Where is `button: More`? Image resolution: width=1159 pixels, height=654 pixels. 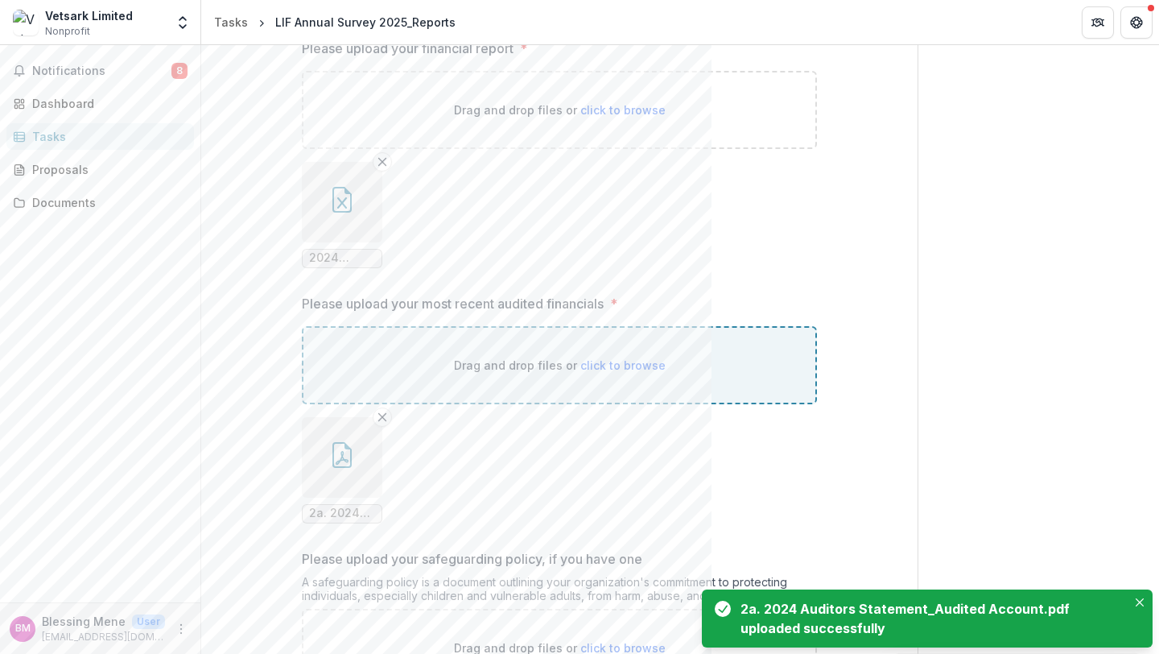 button: More is located at coordinates (181, 629).